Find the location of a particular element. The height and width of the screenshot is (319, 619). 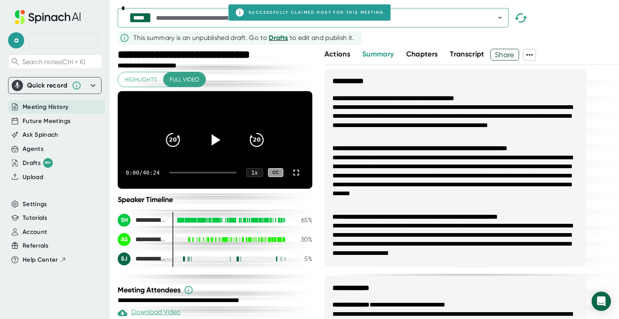

div: SH is located at coordinates (124, 220).